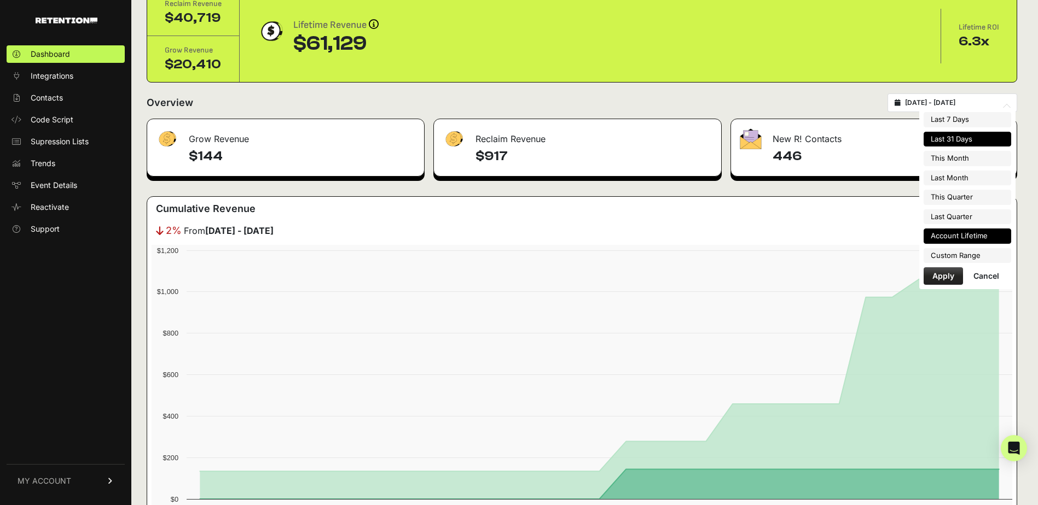 The image size is (1038, 505). What do you see at coordinates (967, 236) in the screenshot?
I see `li: Account Lifetime` at bounding box center [967, 236].